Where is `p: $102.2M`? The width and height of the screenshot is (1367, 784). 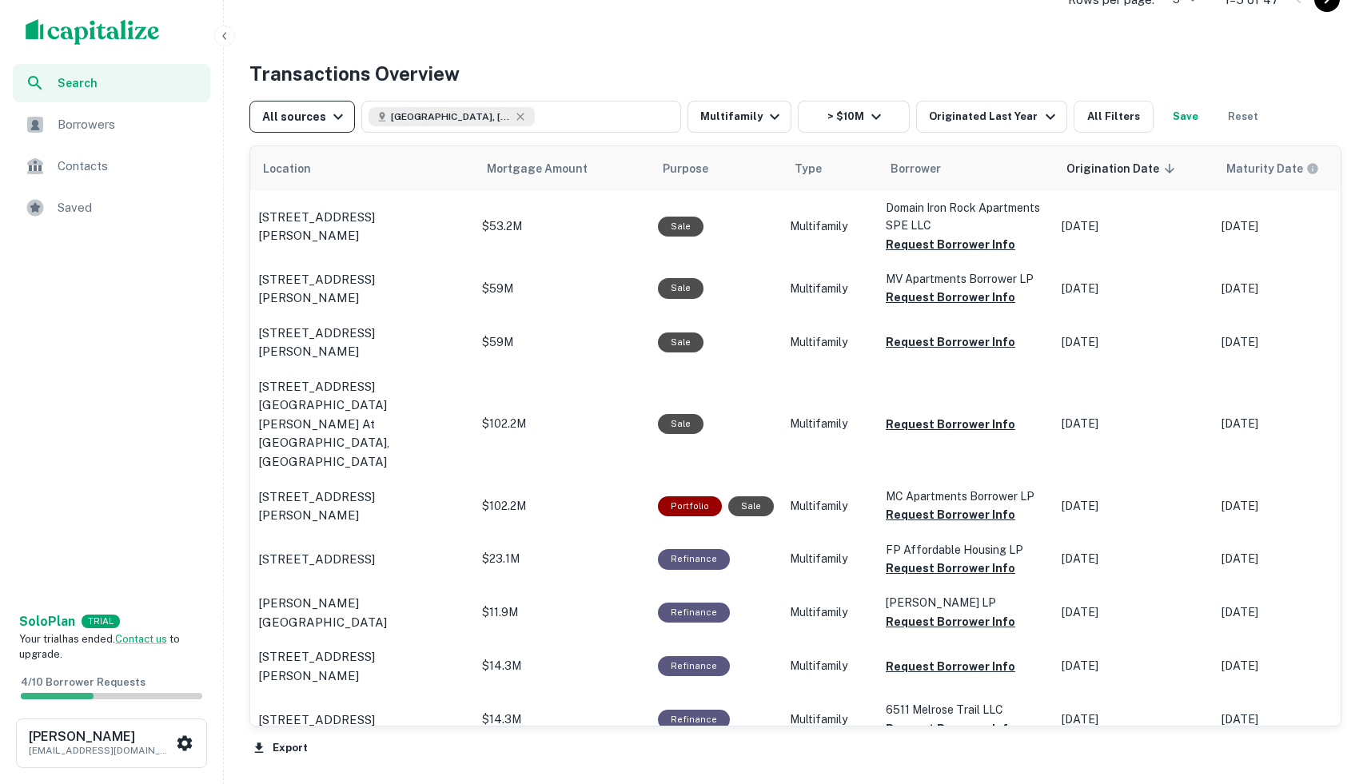 p: $102.2M is located at coordinates (562, 506).